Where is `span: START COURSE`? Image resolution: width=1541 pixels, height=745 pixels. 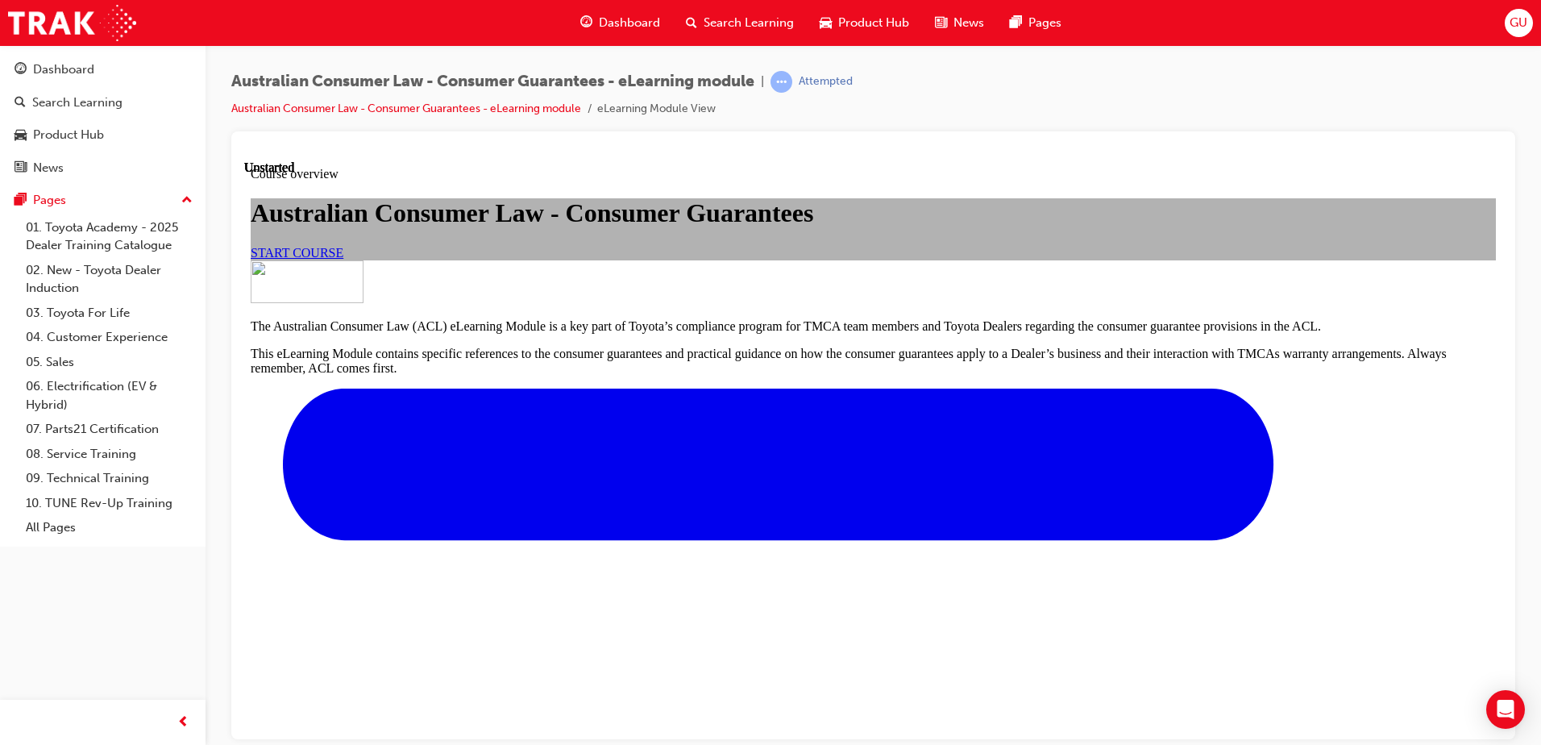
span: START COURSE is located at coordinates (52, 92).